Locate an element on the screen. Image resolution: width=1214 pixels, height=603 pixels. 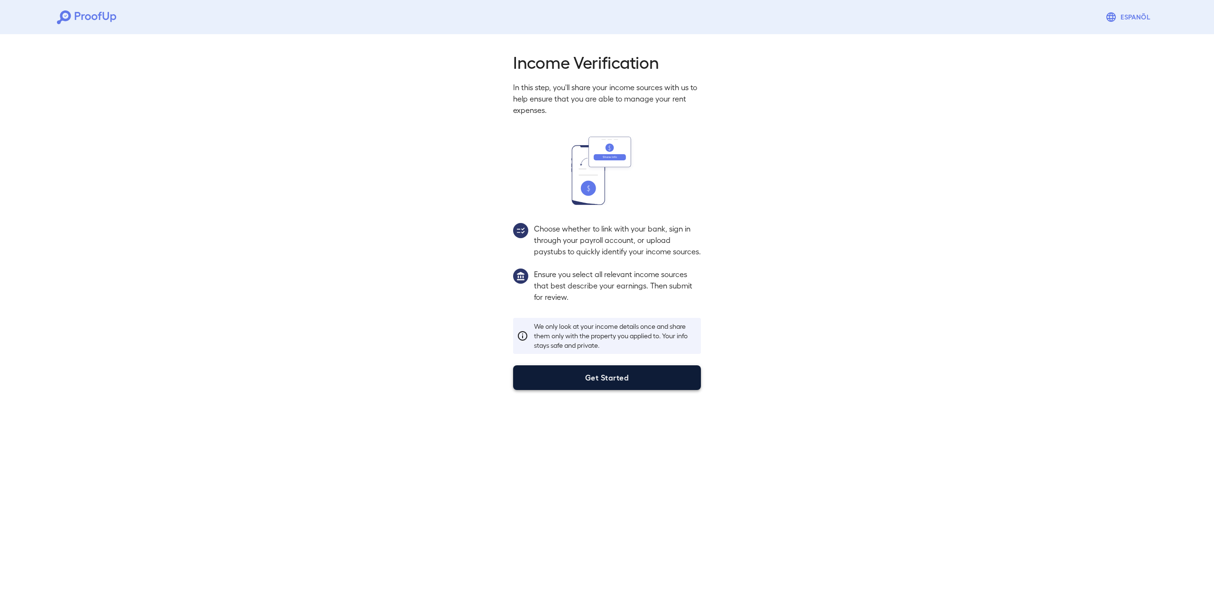
p: Ensure you select all relevant income sources that best describe your earnings. Then submit for r... is located at coordinates (617, 285).